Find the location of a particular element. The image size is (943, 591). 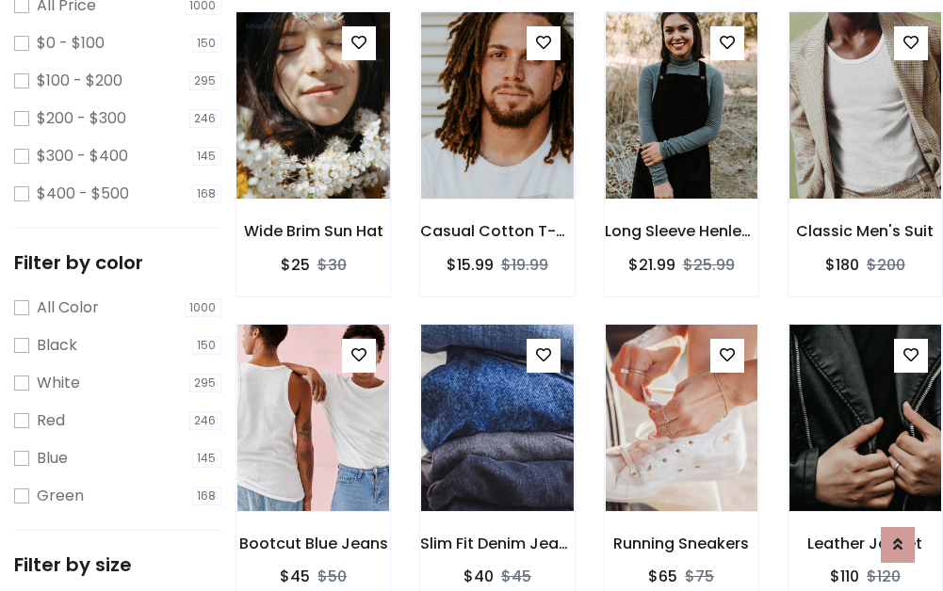

h6: $40 is located at coordinates (478, 576).